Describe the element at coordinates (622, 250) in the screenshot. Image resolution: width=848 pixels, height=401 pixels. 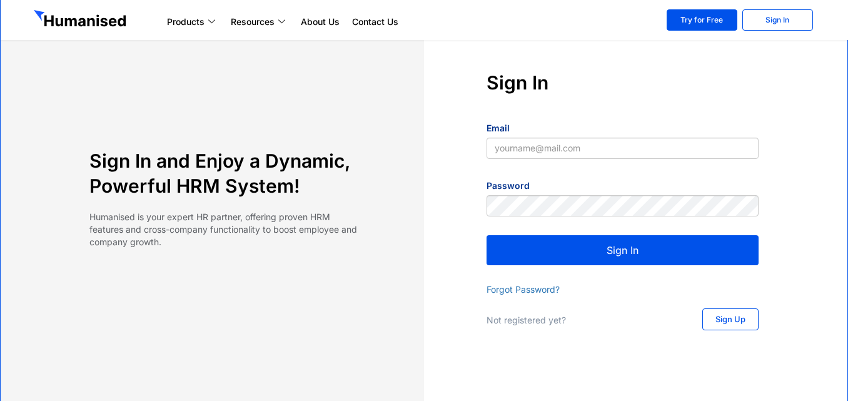
I see `button: Sign In` at that location.